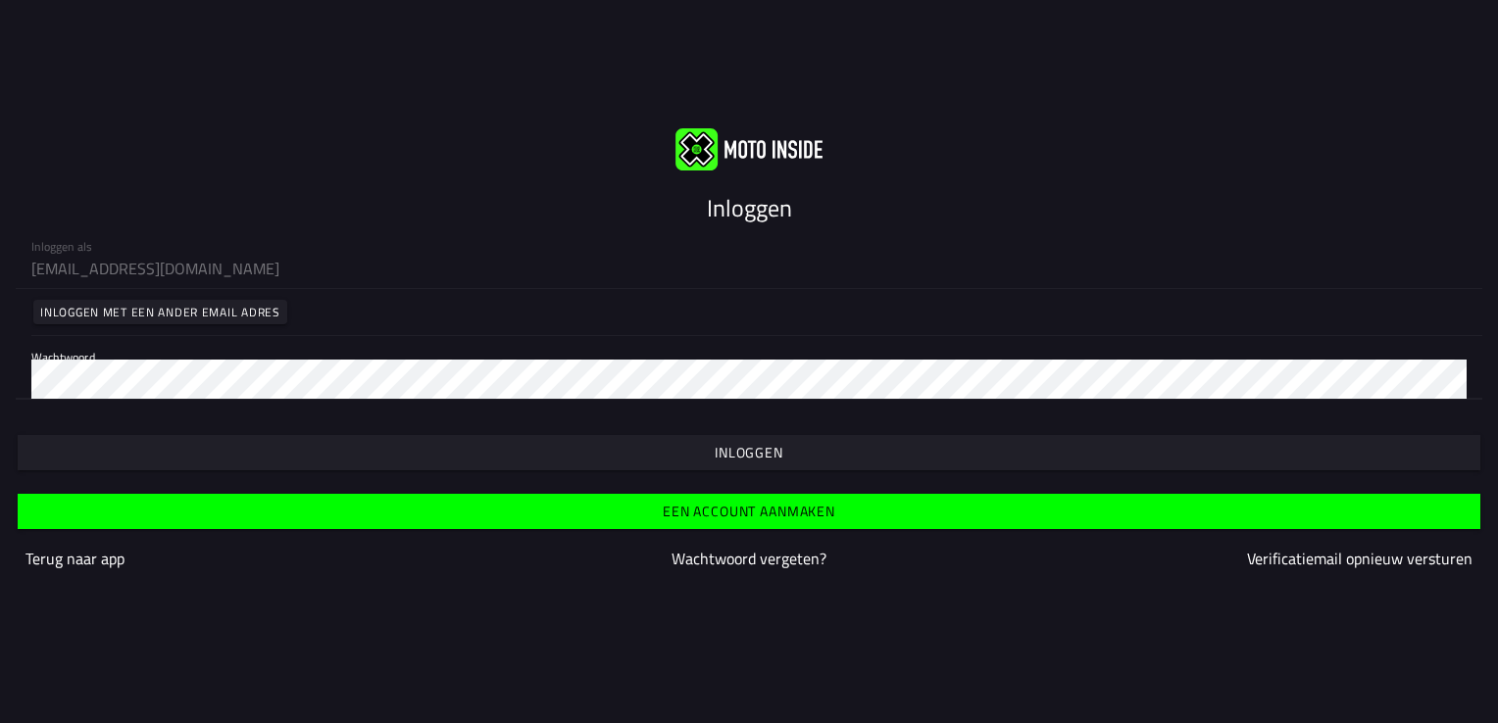 Image resolution: width=1498 pixels, height=723 pixels. What do you see at coordinates (74, 559) in the screenshot?
I see `ion-text: Terug naar app` at bounding box center [74, 559].